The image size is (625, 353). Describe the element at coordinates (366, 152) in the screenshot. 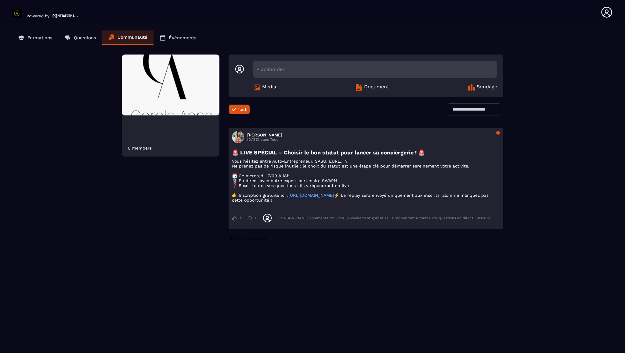

I see `h3: 🚨 LIVE SPÉCIAL – Choisir le bon statut pour lancer sa conciergerie ! 🚨` at that location.